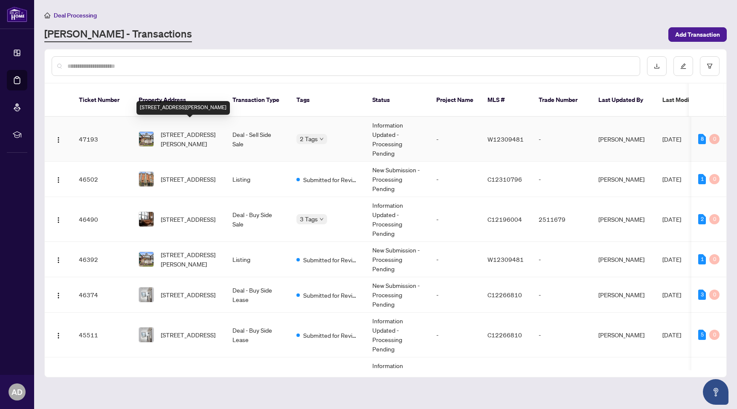  I want to click on th: Transaction Type, so click(258, 100).